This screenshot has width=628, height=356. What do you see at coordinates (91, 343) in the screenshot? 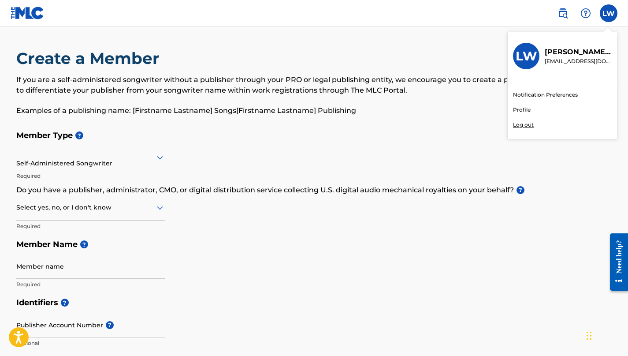
I see `p: Optional` at bounding box center [91, 343].